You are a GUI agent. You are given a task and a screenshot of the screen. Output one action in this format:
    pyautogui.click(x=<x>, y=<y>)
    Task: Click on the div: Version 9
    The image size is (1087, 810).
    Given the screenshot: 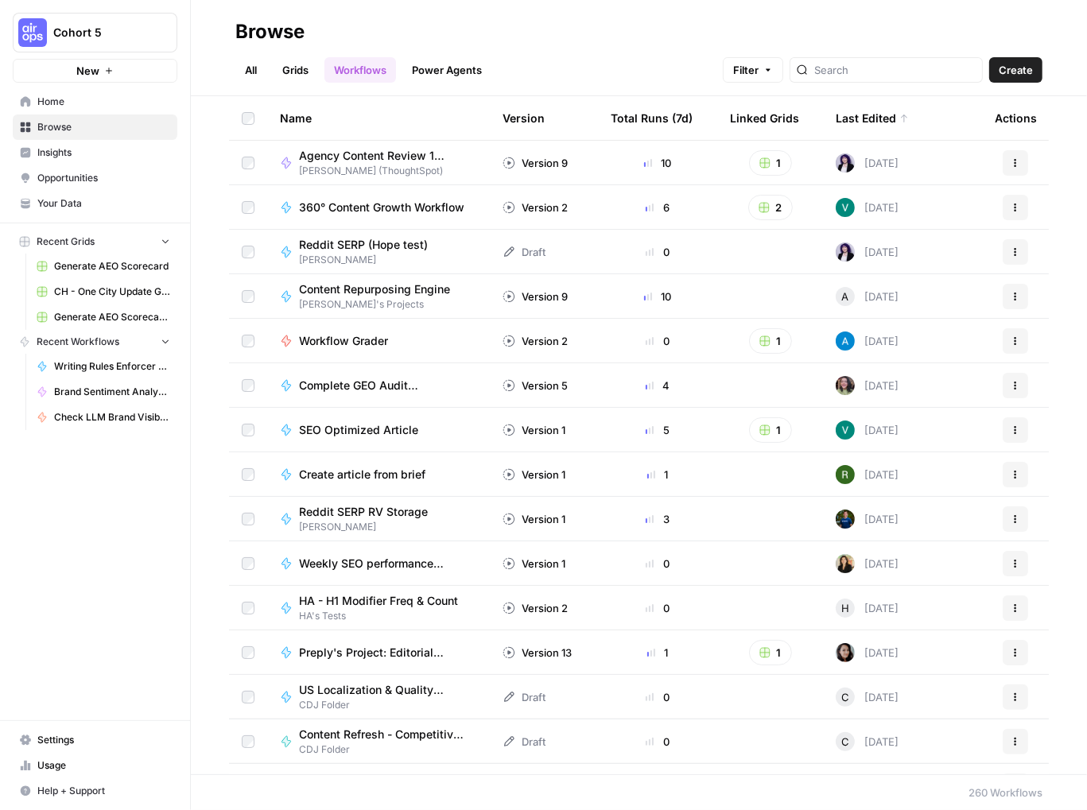 What is the action you would take?
    pyautogui.click(x=535, y=163)
    